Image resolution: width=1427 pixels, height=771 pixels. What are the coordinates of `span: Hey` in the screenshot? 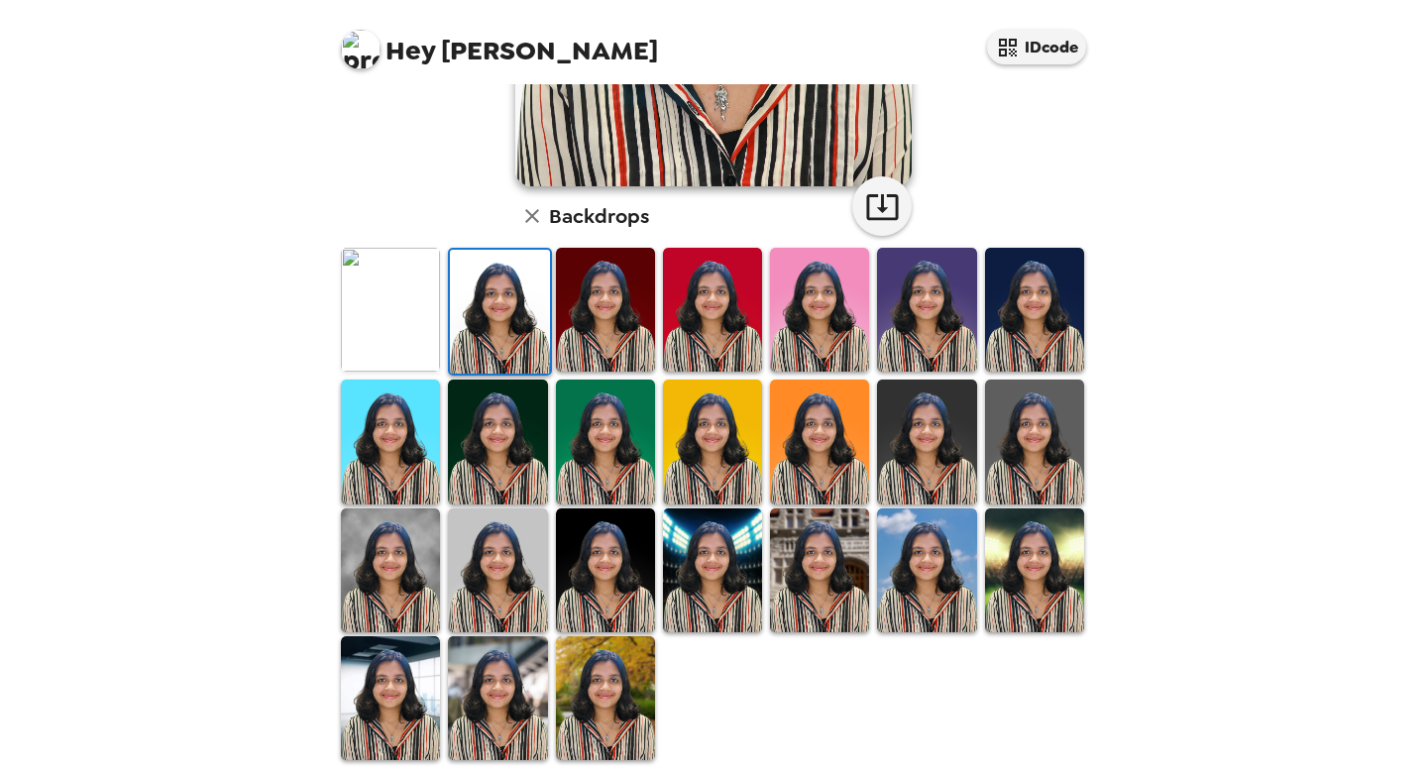 It's located at (410, 51).